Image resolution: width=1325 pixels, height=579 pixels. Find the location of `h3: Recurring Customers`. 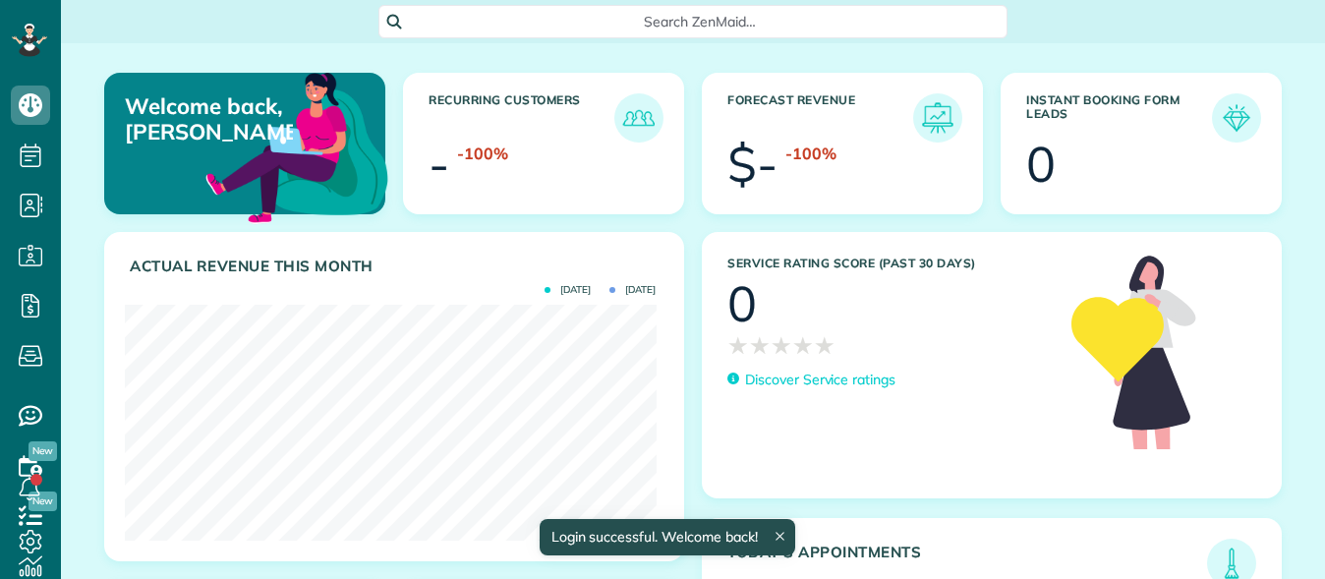

h3: Recurring Customers is located at coordinates (521, 118).